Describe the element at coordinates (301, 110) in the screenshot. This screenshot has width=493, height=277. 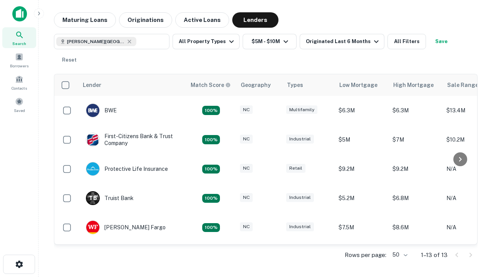
I see `div: Multifamily` at that location.